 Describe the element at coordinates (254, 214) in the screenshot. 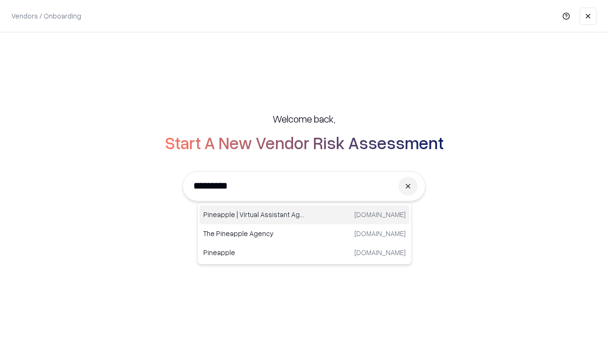

I see `p: Pineapple | Virtual Assistant Agency` at that location.